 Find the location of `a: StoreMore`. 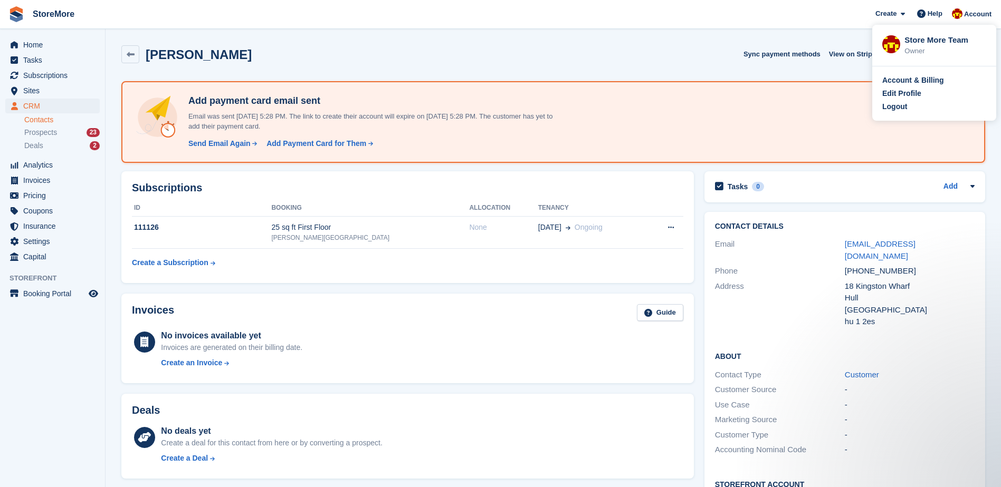

a: StoreMore is located at coordinates (53, 14).